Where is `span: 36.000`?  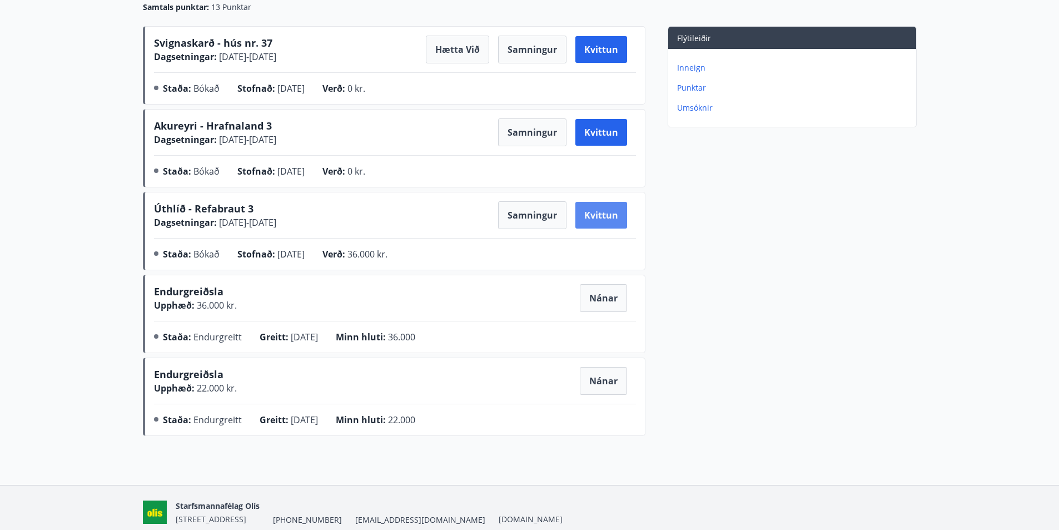
span: 36.000 is located at coordinates (401, 337).